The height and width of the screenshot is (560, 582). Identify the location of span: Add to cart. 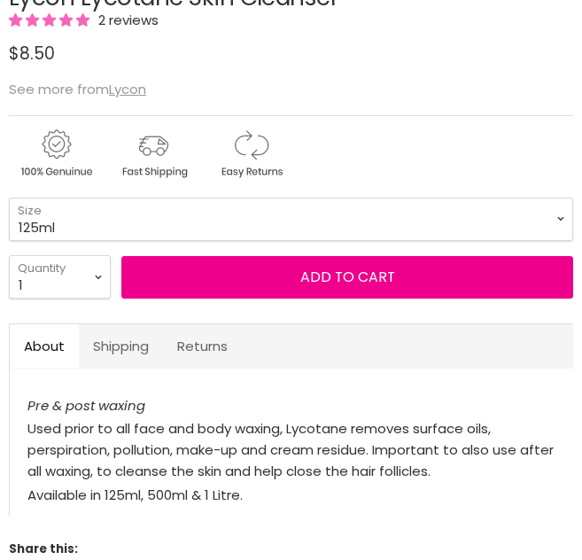
(347, 276).